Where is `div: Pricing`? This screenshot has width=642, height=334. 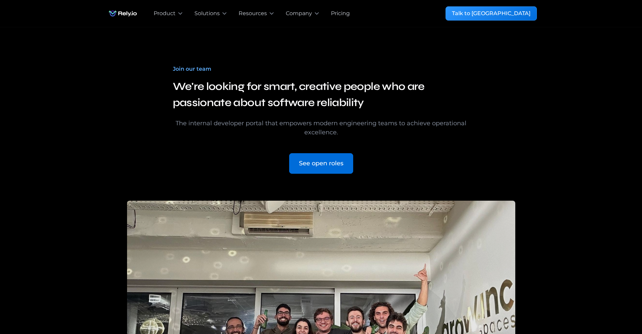 div: Pricing is located at coordinates (340, 13).